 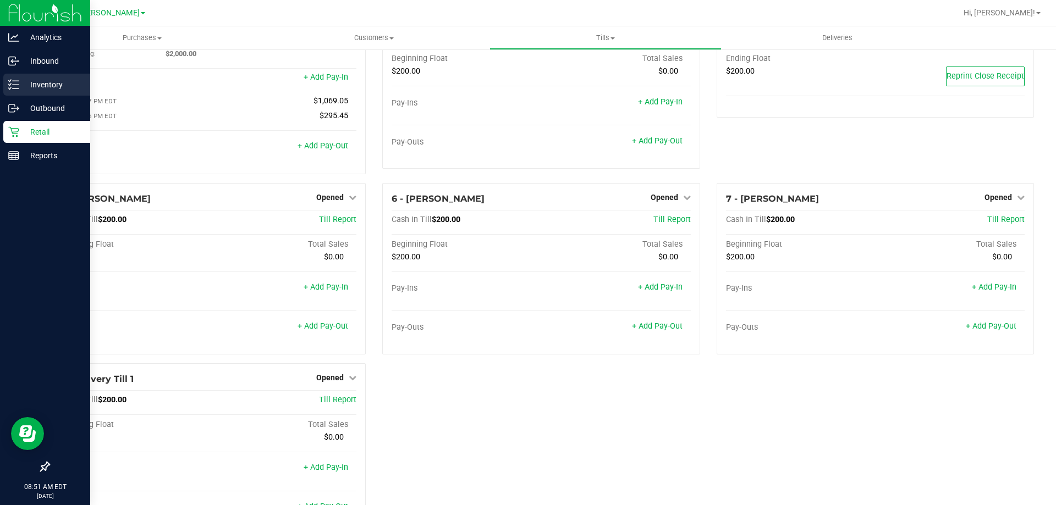 I want to click on button: Reprint Close Receipt, so click(x=985, y=76).